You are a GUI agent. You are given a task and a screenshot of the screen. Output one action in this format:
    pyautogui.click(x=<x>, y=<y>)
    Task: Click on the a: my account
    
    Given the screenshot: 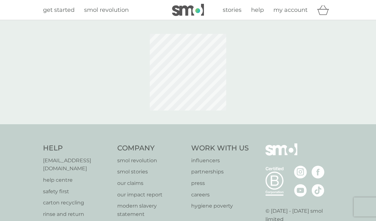 What is the action you would take?
    pyautogui.click(x=290, y=10)
    